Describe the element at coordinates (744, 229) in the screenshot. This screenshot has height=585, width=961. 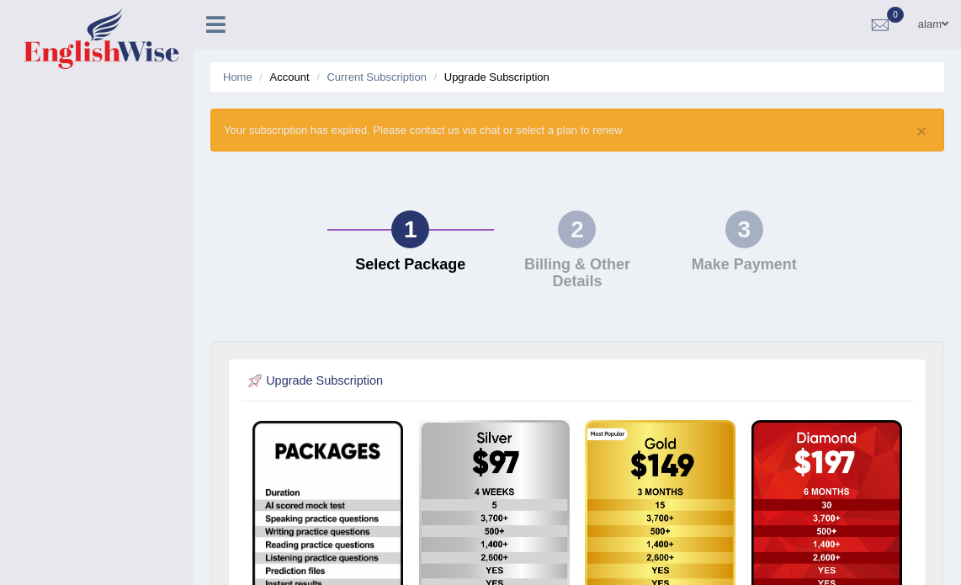
I see `div: 3` at that location.